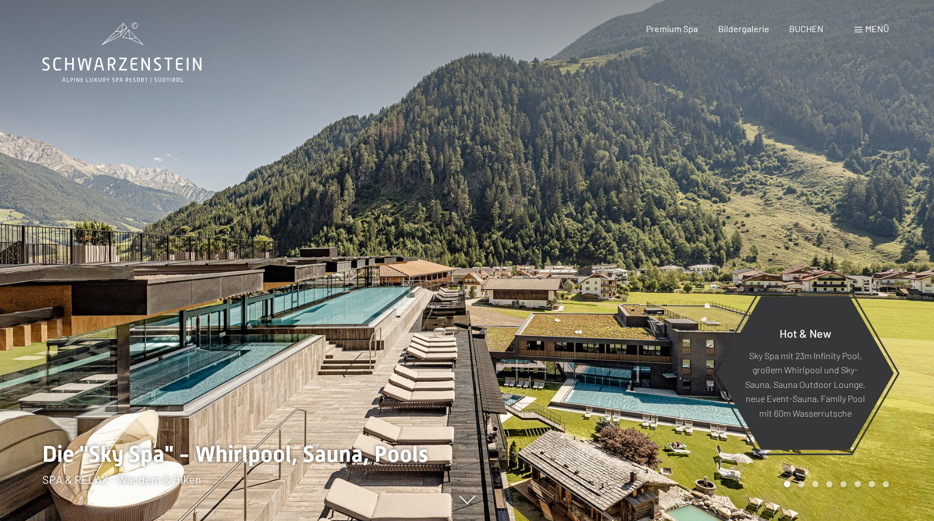  I want to click on p: Sky Spa mit 23m Infinity Pool, großem Whirlpool und Sky-Sauna, Sauna Outdoor Lounge, neue Event-S..., so click(805, 384).